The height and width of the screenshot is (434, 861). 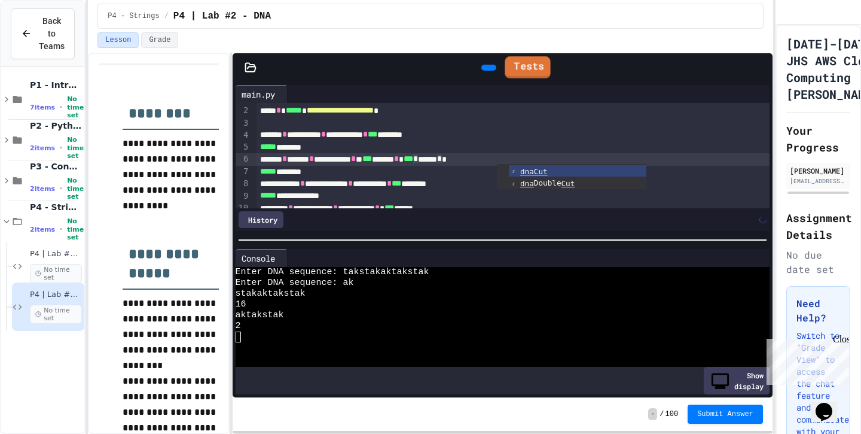 What do you see at coordinates (241, 304) in the screenshot?
I see `span: 16` at bounding box center [241, 304].